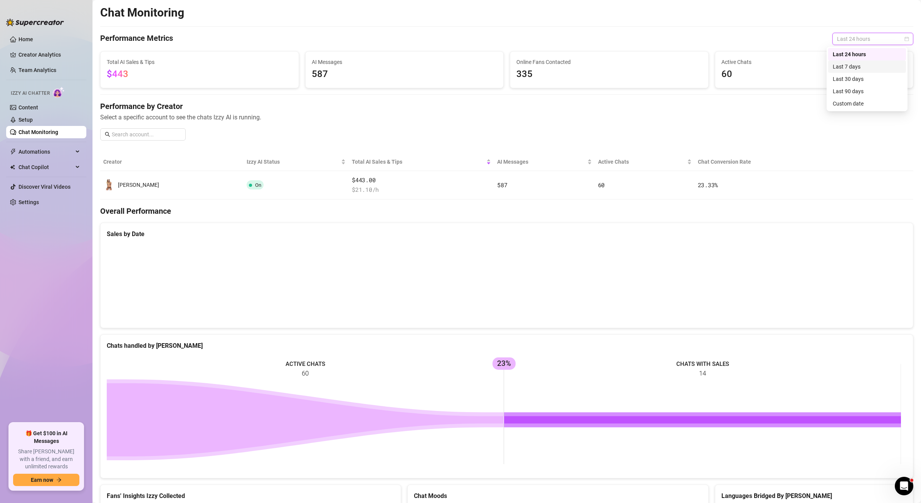  What do you see at coordinates (763, 162) in the screenshot?
I see `th: Chat Conversion Rate` at bounding box center [763, 162].